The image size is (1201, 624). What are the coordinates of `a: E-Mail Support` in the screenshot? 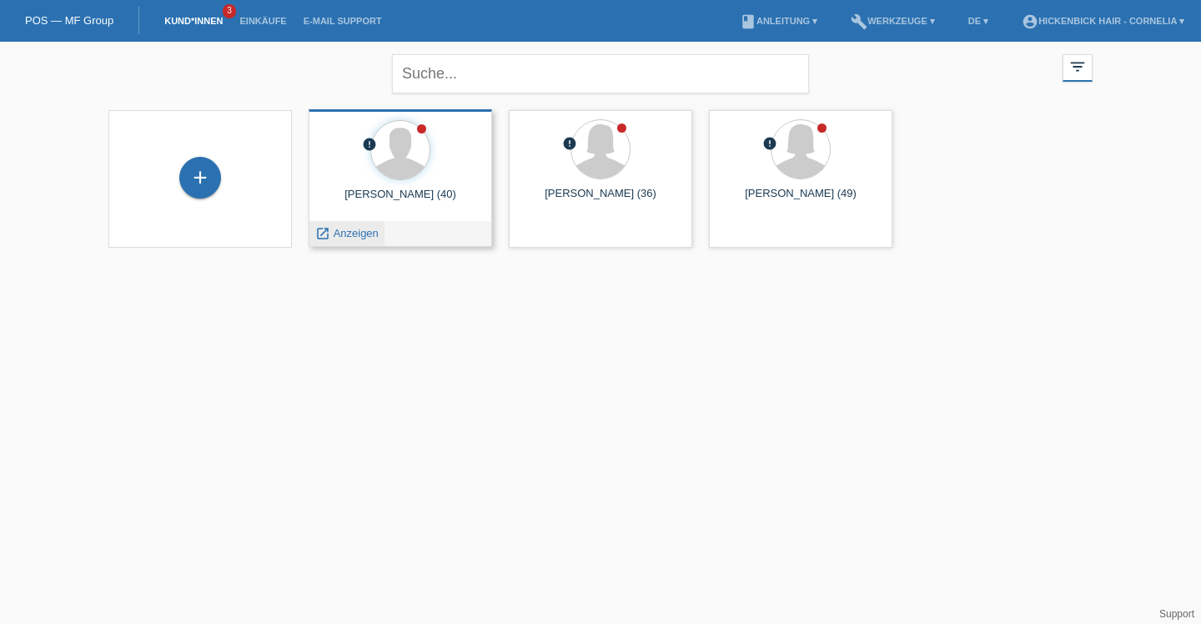 It's located at (343, 21).